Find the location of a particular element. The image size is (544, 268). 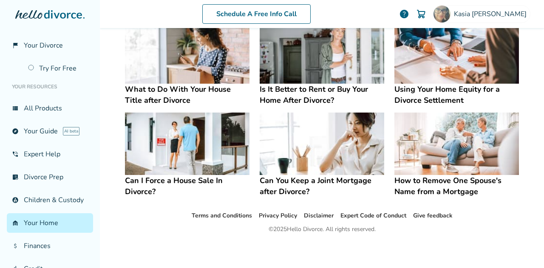

span: account_child is located at coordinates (15, 200).